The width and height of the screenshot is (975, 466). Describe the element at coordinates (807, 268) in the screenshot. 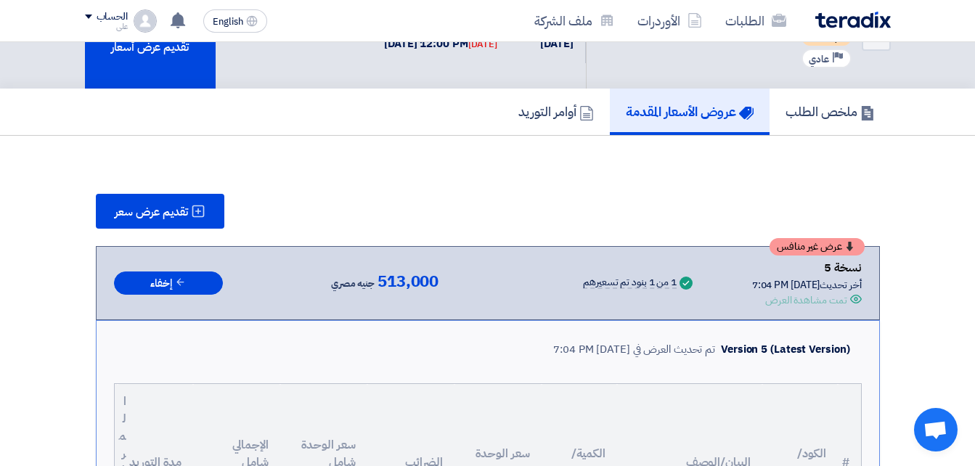

I see `div: نسخة 5` at that location.